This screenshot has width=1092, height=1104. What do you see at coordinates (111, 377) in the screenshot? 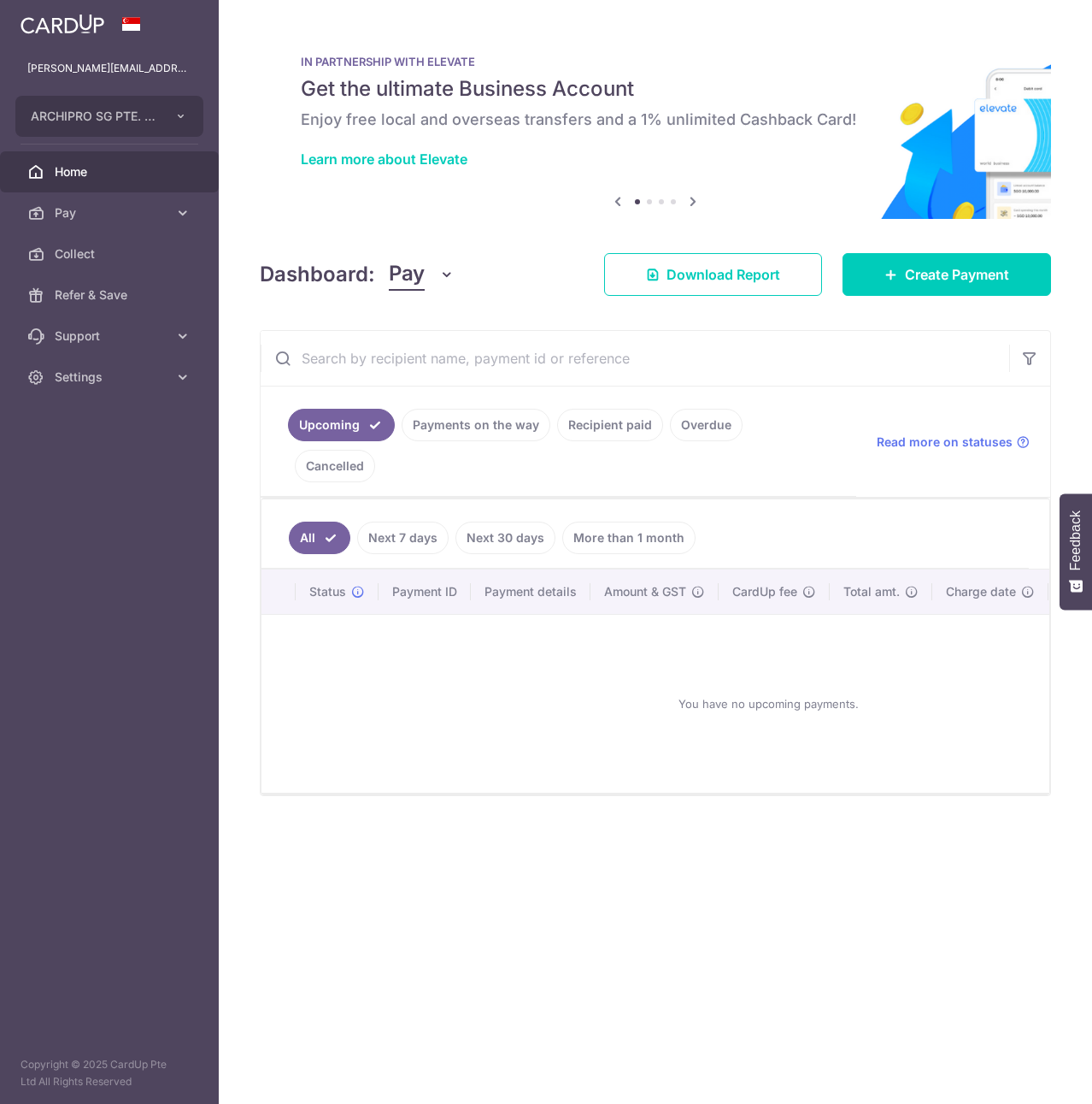
I see `span: Settings` at bounding box center [111, 377].